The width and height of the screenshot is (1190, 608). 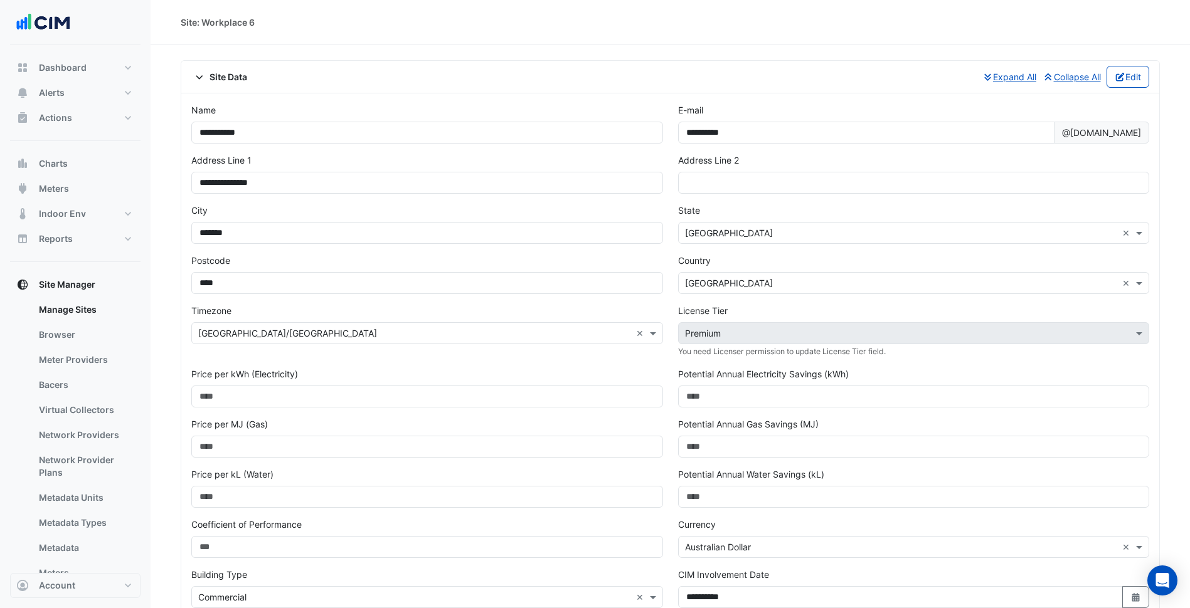 I want to click on label: CIM Involvement Date, so click(x=723, y=575).